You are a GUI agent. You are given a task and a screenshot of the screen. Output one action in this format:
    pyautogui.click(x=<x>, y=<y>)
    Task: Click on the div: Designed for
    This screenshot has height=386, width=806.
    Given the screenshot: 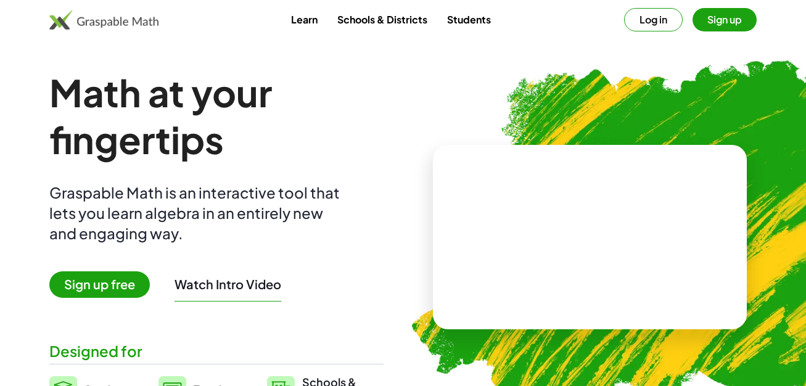 What is the action you would take?
    pyautogui.click(x=216, y=351)
    